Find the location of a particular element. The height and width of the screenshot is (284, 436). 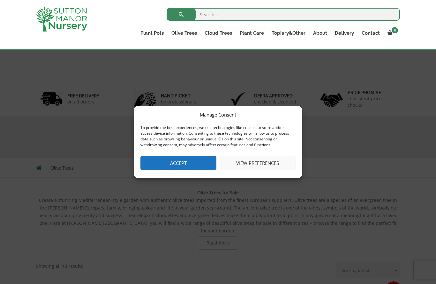

input: Search... is located at coordinates (283, 14).